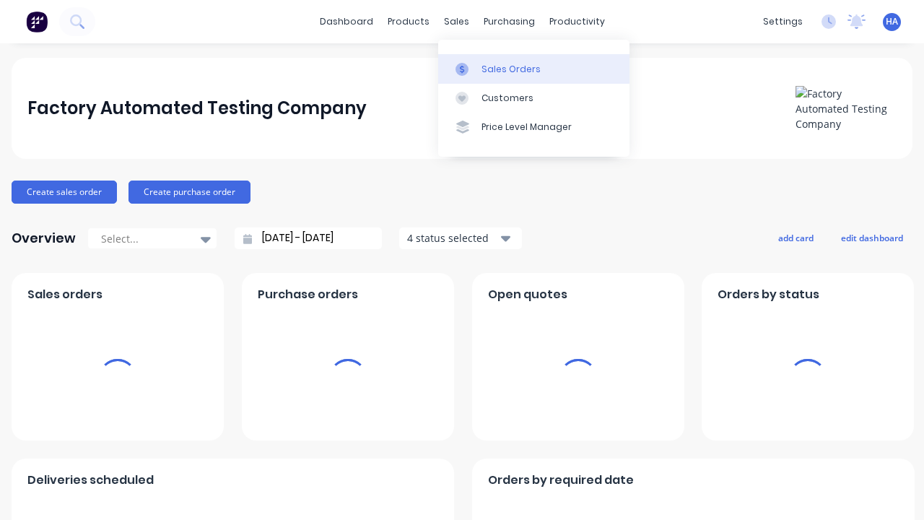  What do you see at coordinates (782, 22) in the screenshot?
I see `div: settings` at bounding box center [782, 22].